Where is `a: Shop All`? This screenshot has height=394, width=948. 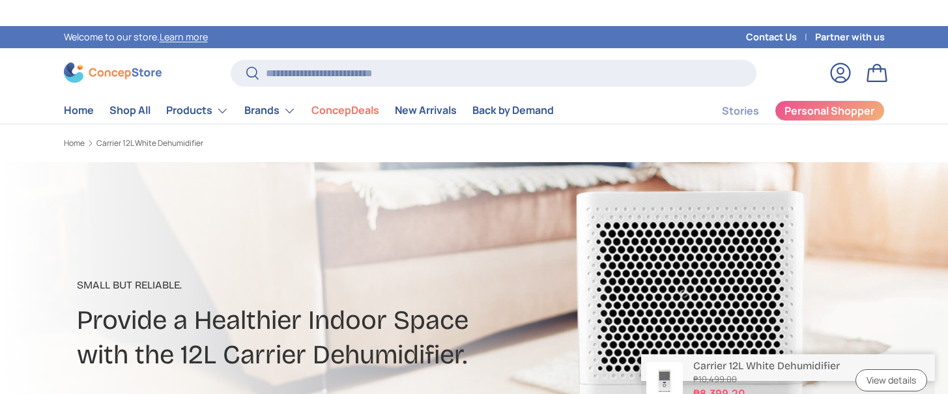 a: Shop All is located at coordinates (130, 110).